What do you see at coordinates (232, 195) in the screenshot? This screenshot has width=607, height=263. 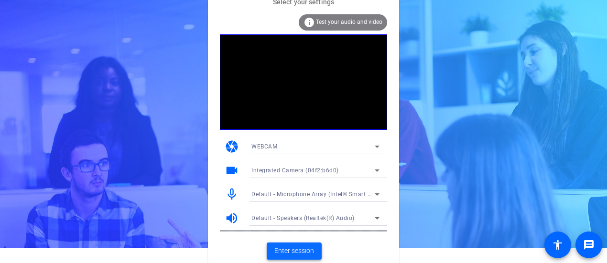 I see `mat-icon: mic_none` at bounding box center [232, 195].